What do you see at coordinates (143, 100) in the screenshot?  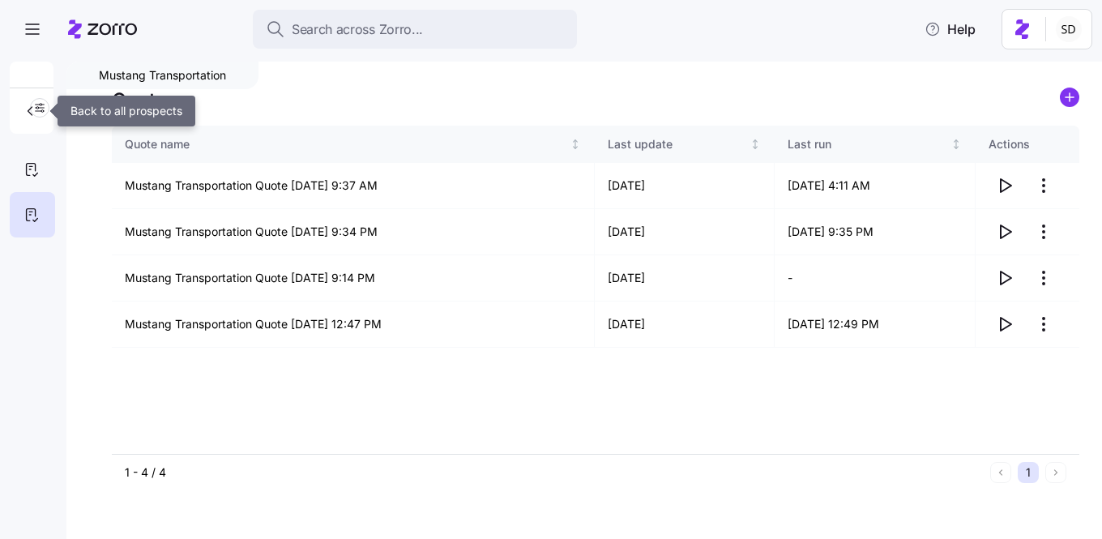 I see `h1: Quotes` at bounding box center [143, 100].